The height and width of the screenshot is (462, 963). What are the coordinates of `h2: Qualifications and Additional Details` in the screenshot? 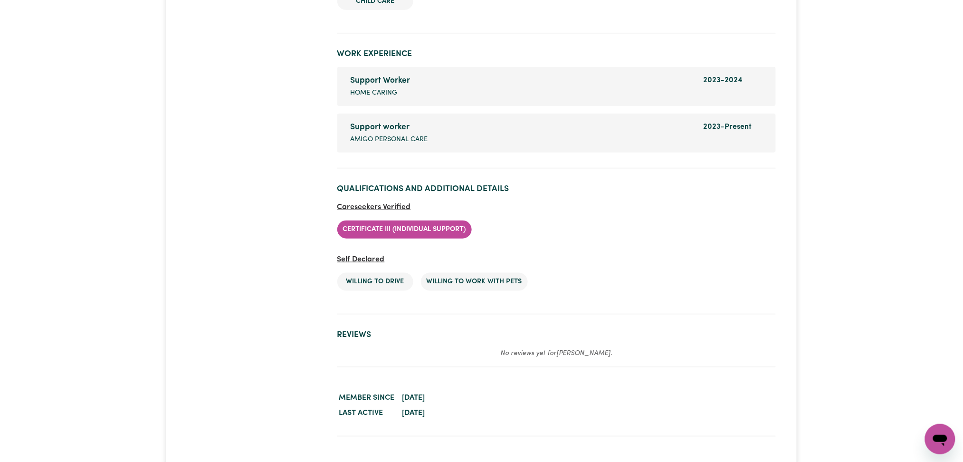 It's located at (556, 189).